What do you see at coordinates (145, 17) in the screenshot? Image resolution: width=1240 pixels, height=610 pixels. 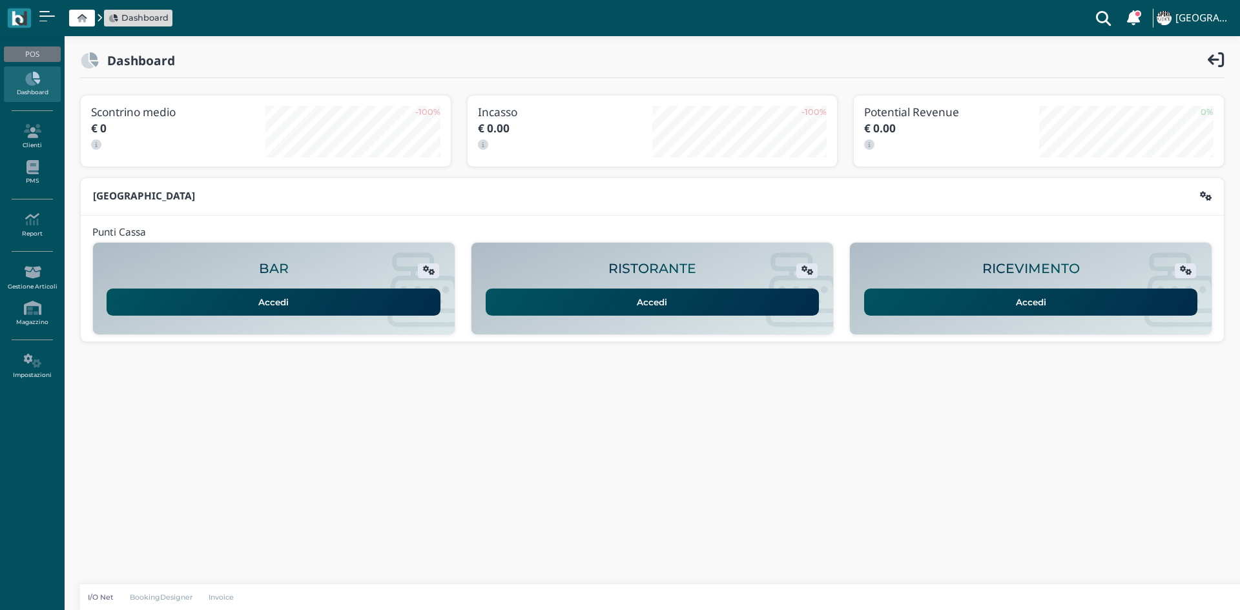 I see `span: Dashboard` at bounding box center [145, 17].